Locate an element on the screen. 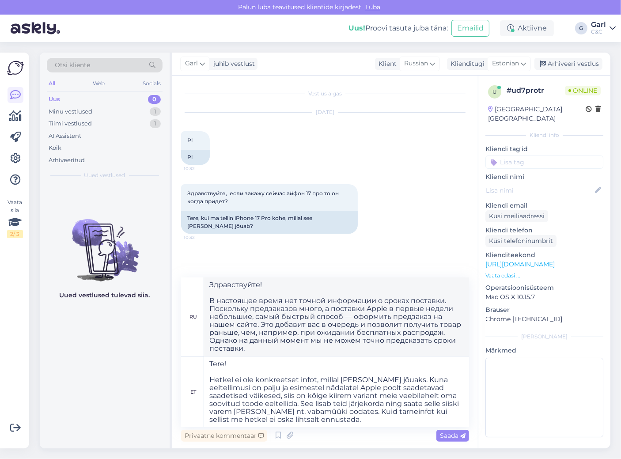 The height and width of the screenshot is (459, 621). div: Vaata siia is located at coordinates (15, 218).